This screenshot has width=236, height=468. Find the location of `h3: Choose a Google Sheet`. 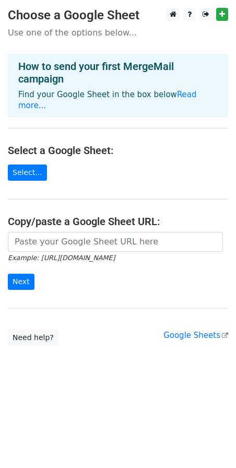

h3: Choose a Google Sheet is located at coordinates (118, 15).